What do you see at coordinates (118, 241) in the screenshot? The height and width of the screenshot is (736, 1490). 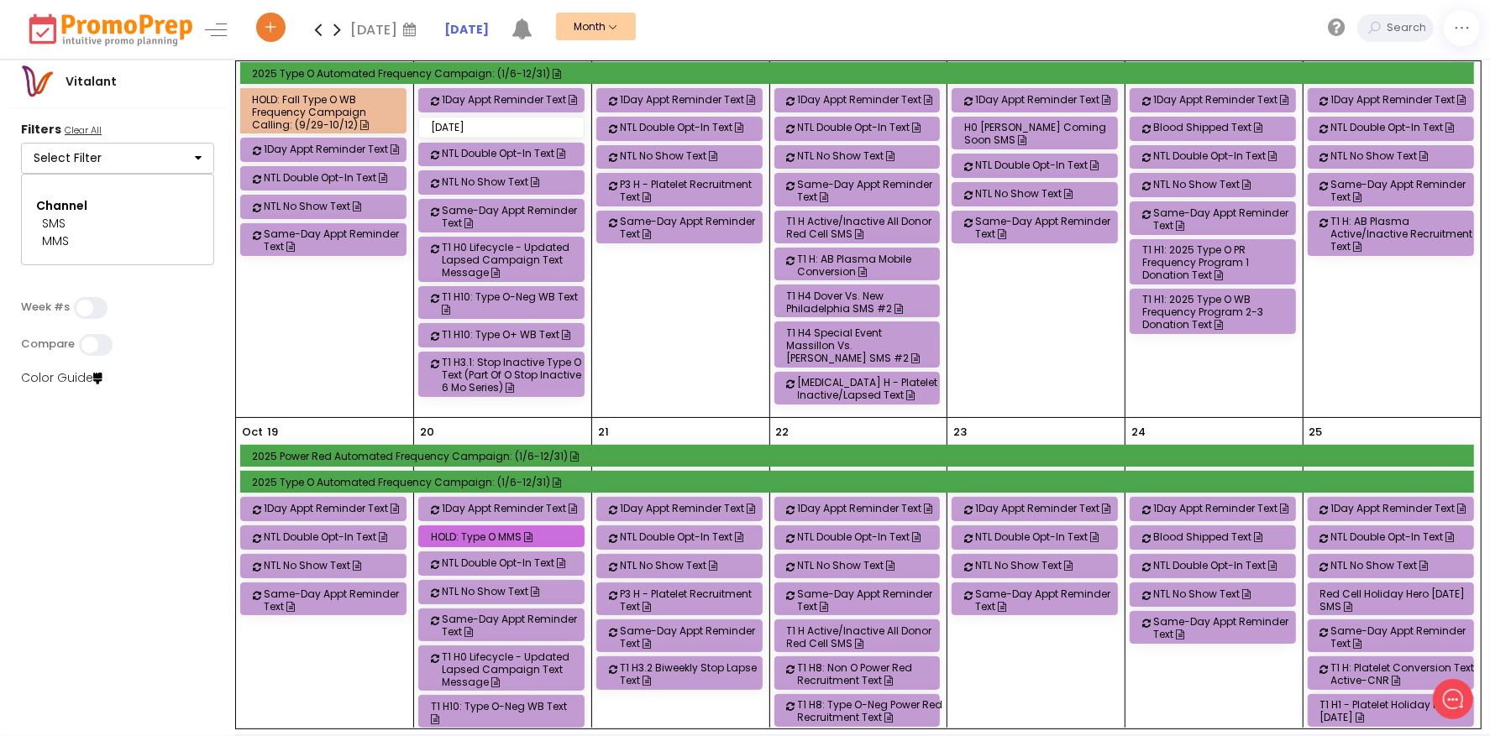 I see `div: MMS` at bounding box center [118, 241].